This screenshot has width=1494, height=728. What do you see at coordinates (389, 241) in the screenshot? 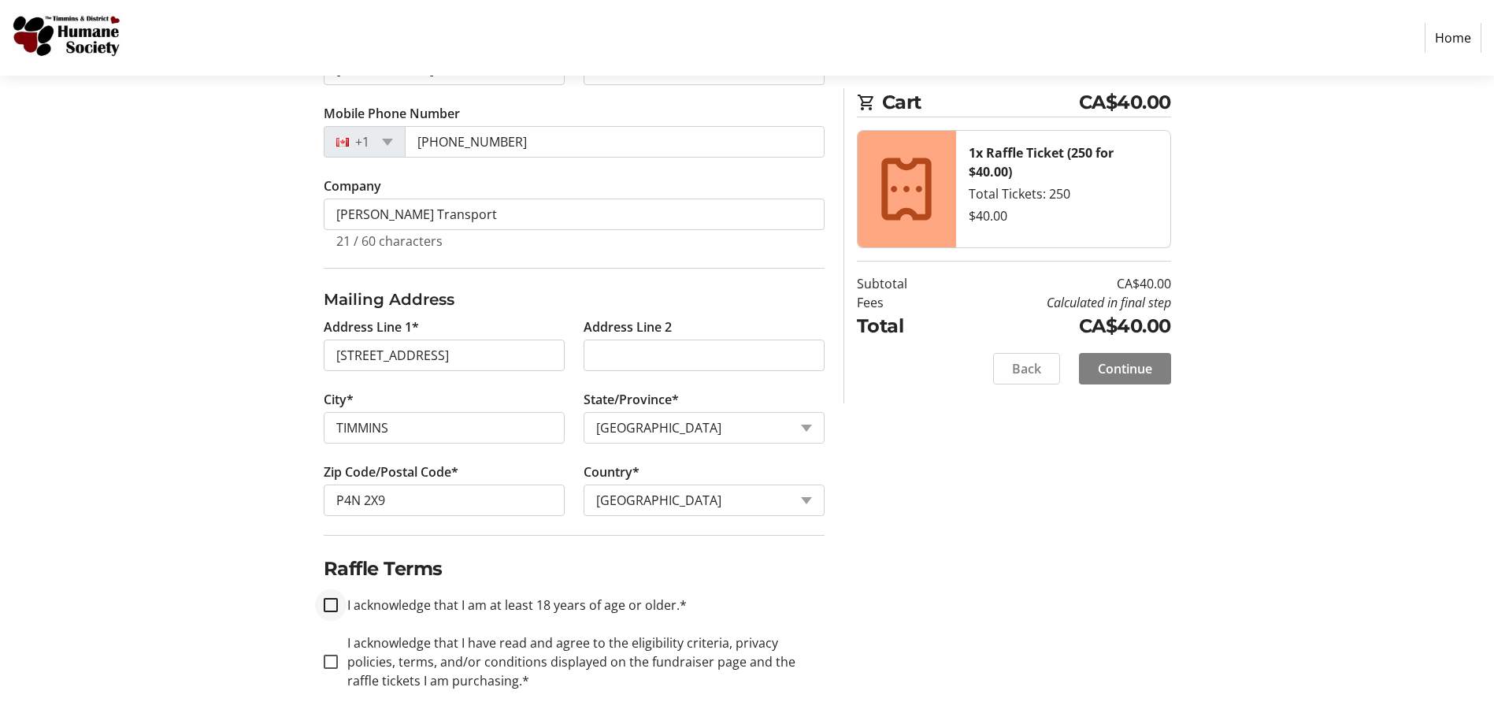
I see `tr-character-limit: 21 / 60 characters` at bounding box center [389, 241].